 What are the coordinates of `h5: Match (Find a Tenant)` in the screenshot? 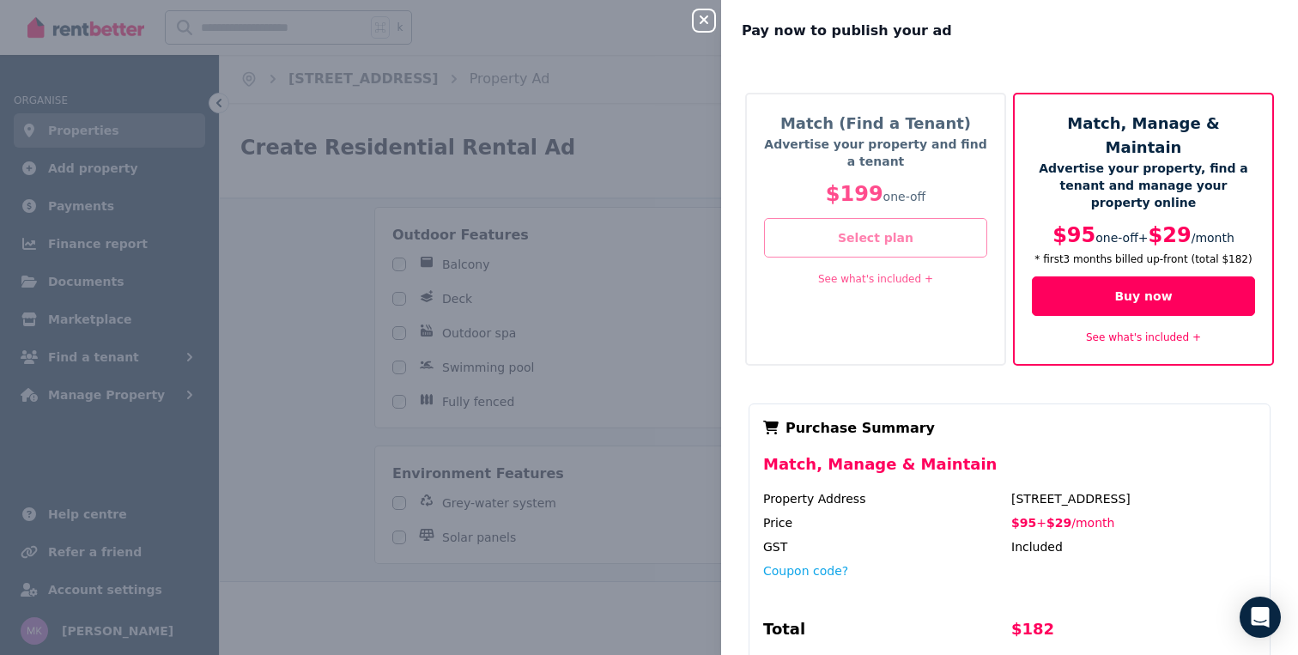 It's located at (876, 124).